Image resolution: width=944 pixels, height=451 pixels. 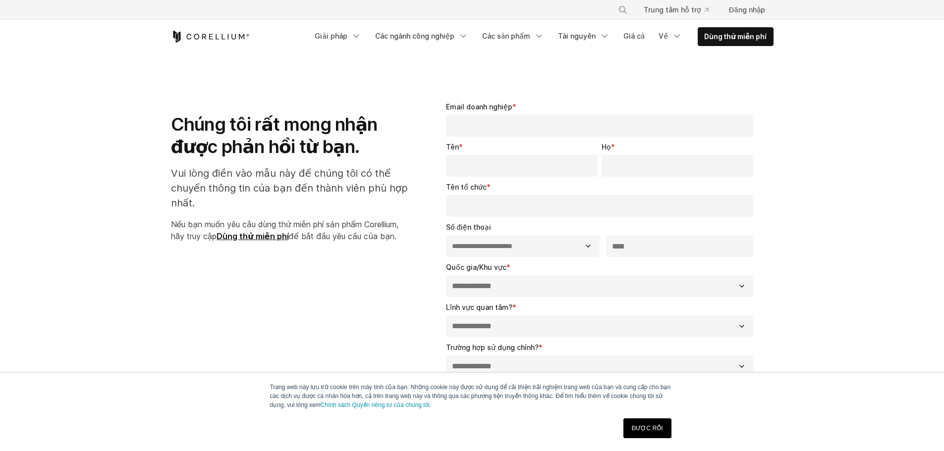 What do you see at coordinates (577, 36) in the screenshot?
I see `font: Tài nguyên` at bounding box center [577, 36].